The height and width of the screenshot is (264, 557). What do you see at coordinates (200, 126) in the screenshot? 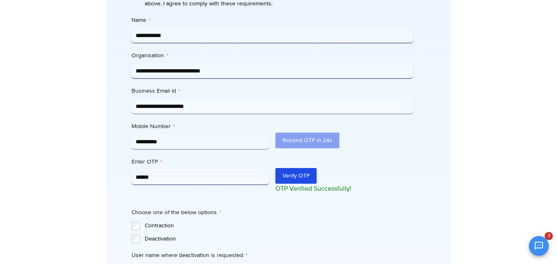
I see `label: Mobile Number` at bounding box center [200, 126].